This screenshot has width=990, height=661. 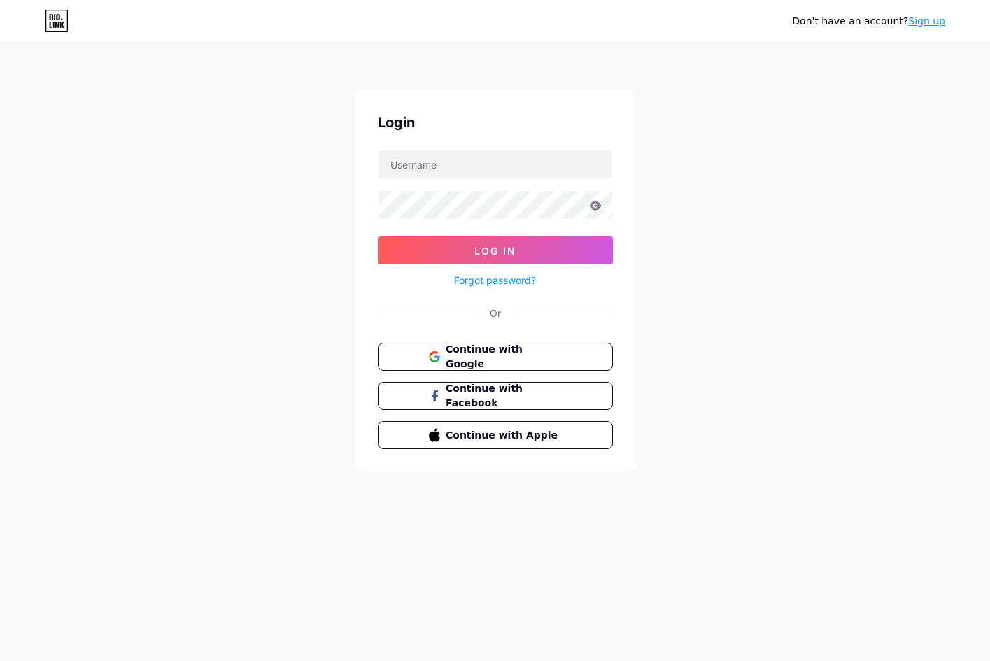 I want to click on div: Don't have an account?, so click(x=869, y=21).